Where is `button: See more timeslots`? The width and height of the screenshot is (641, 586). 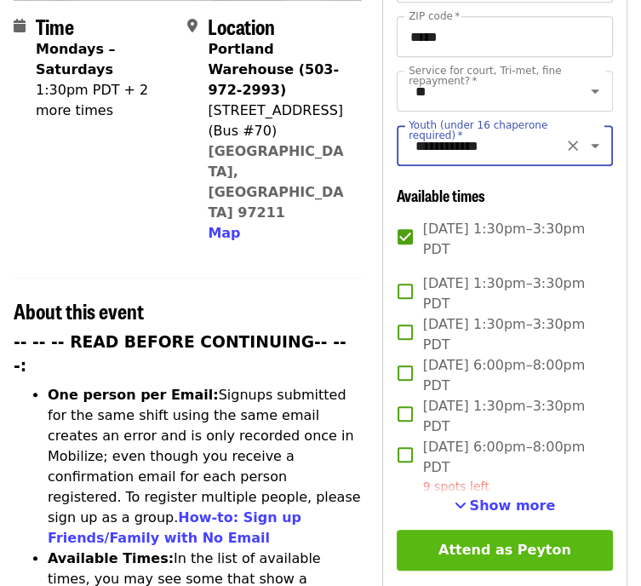 button: See more timeslots is located at coordinates (504, 506).